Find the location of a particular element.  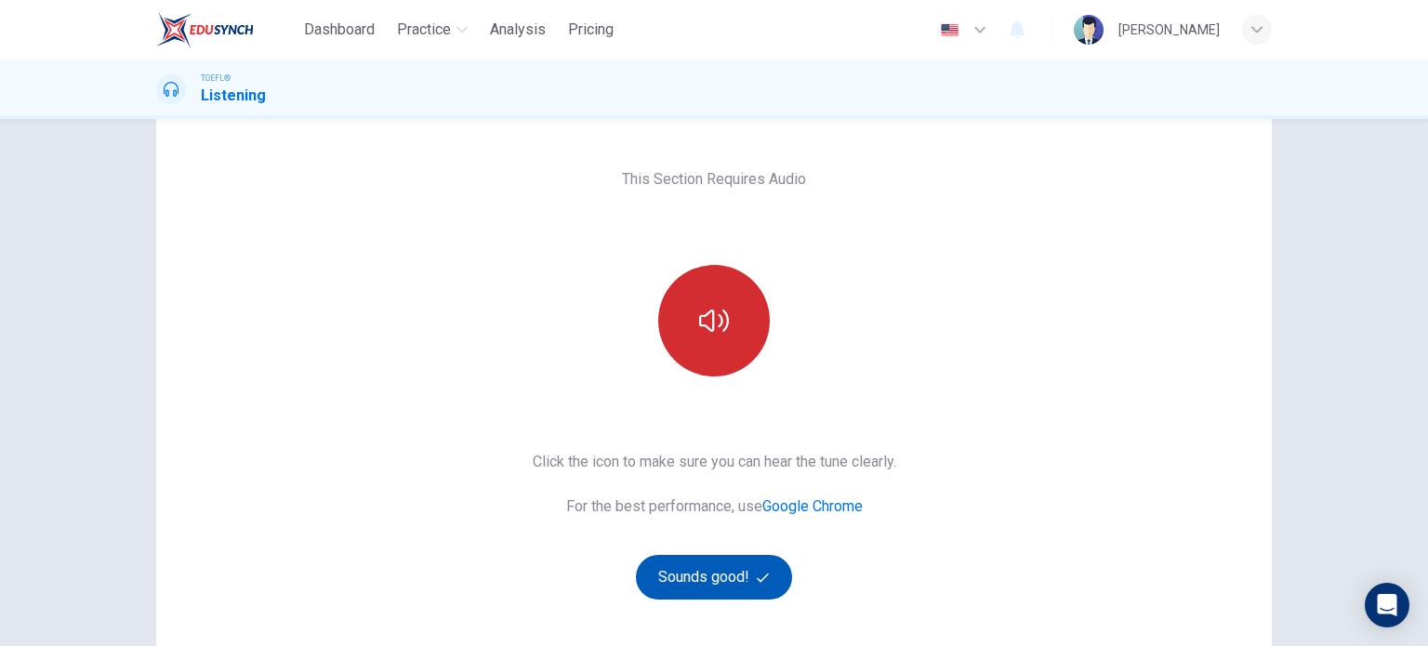

h1: Listening is located at coordinates (233, 96).